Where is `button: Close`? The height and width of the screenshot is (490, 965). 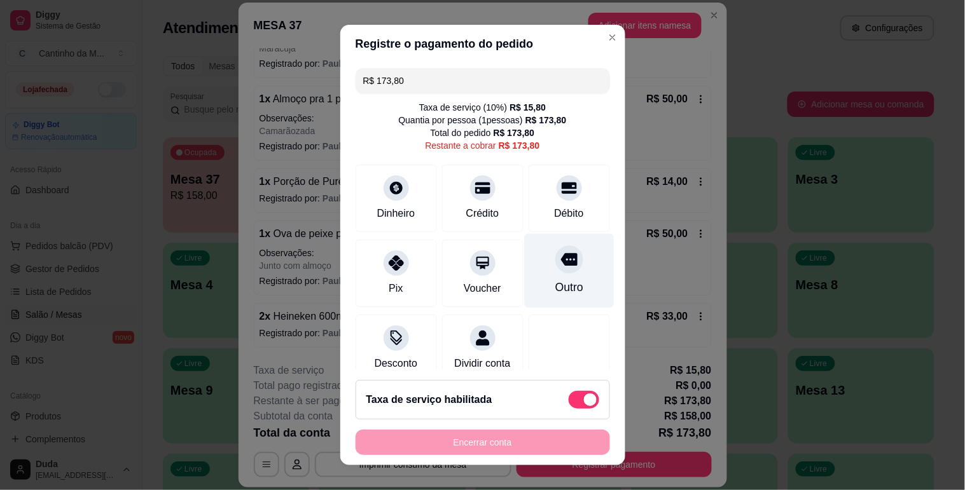 button: Close is located at coordinates (613, 38).